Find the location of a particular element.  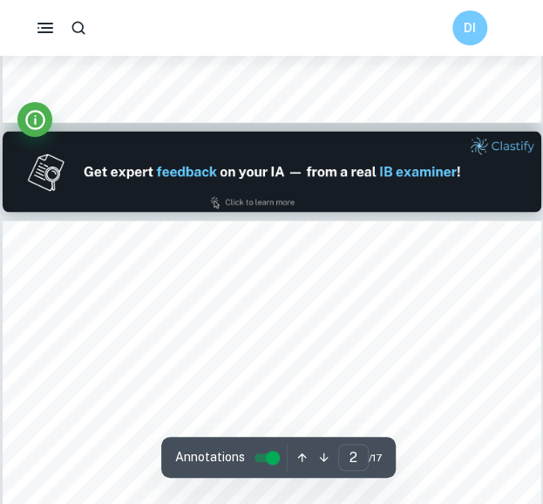

button: DI is located at coordinates (470, 28).